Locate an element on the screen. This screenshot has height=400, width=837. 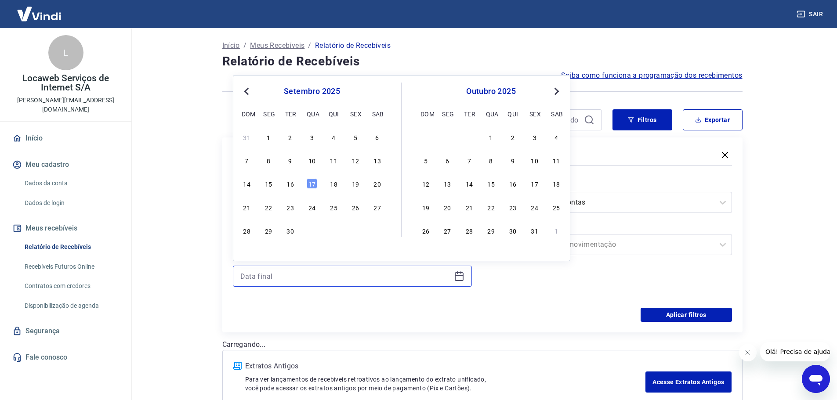
div: Choose quarta-feira, 8 de outubro de 2025 is located at coordinates (491, 160).